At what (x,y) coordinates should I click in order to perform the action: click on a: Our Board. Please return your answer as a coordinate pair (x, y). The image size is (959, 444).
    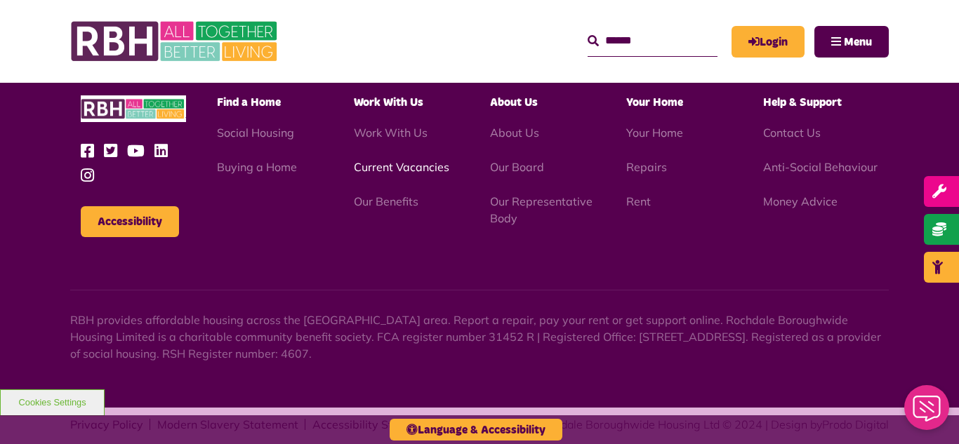
    Looking at the image, I should click on (517, 167).